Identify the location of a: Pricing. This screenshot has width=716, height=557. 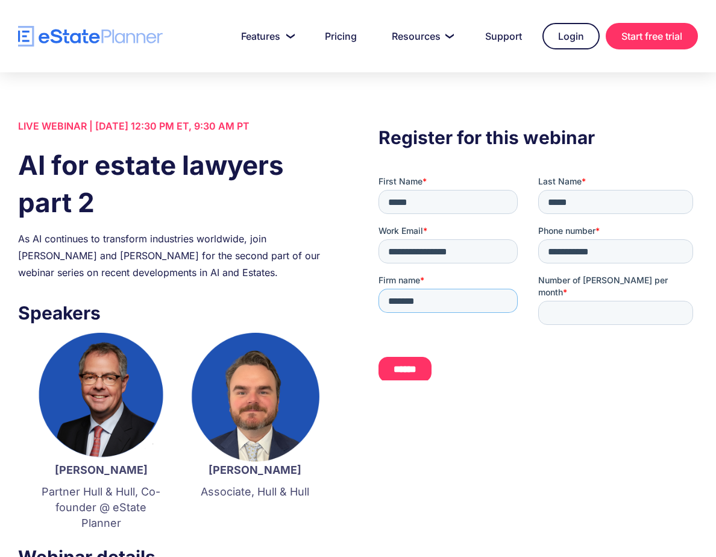
(341, 36).